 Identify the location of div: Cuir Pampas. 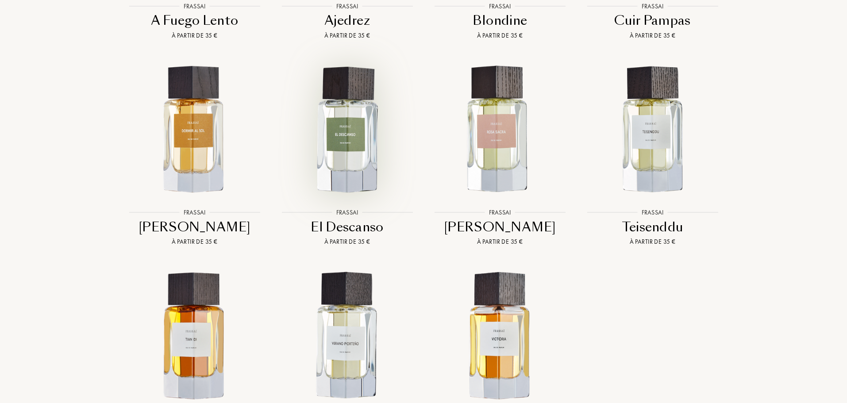
(652, 20).